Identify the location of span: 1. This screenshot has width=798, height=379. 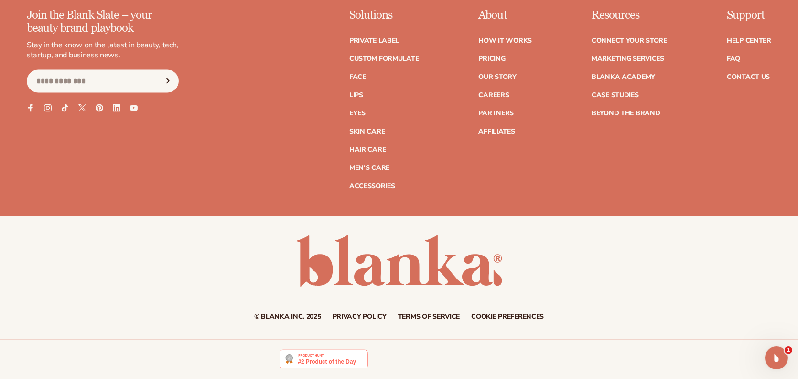
(789, 350).